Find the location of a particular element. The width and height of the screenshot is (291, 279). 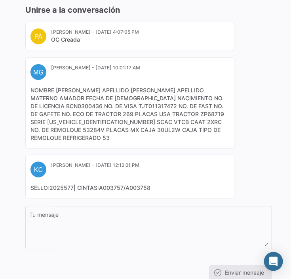

h3: Unirse a la conversación is located at coordinates (149, 10).